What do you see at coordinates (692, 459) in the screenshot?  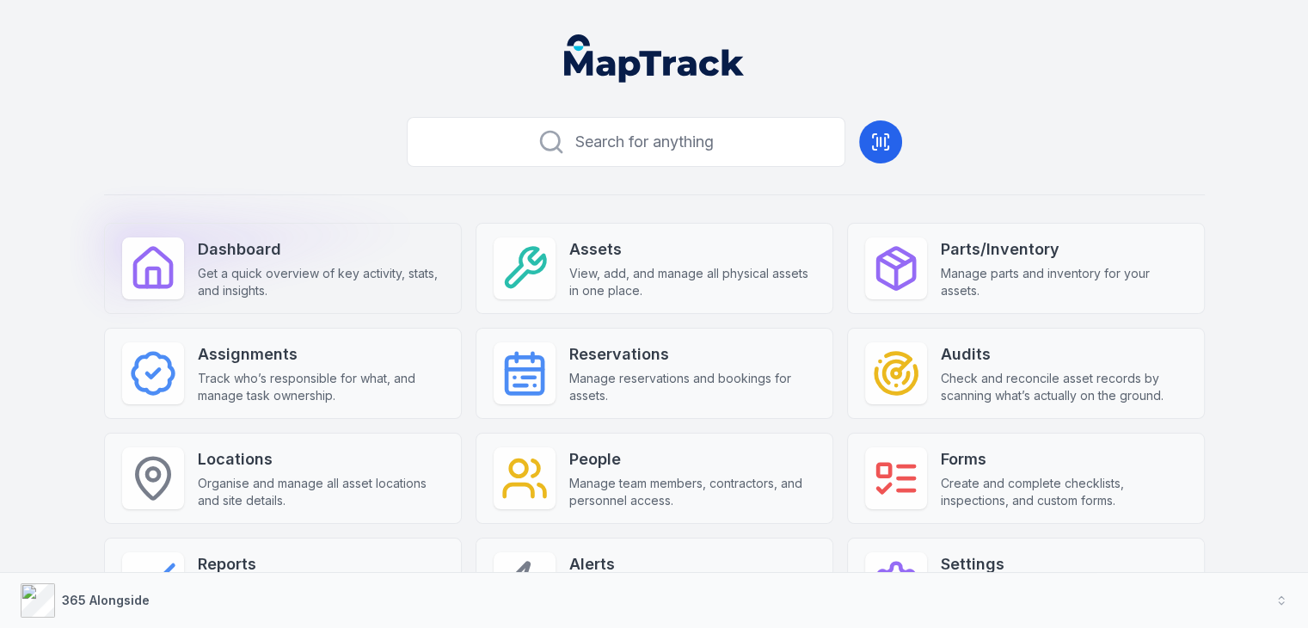 I see `strong: People` at bounding box center [692, 459].